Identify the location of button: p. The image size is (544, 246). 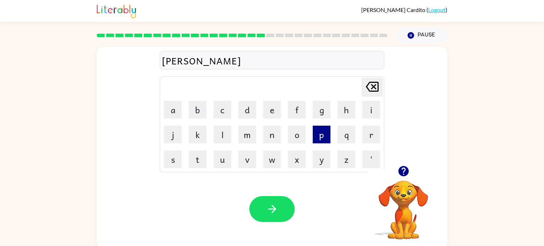
(321, 134).